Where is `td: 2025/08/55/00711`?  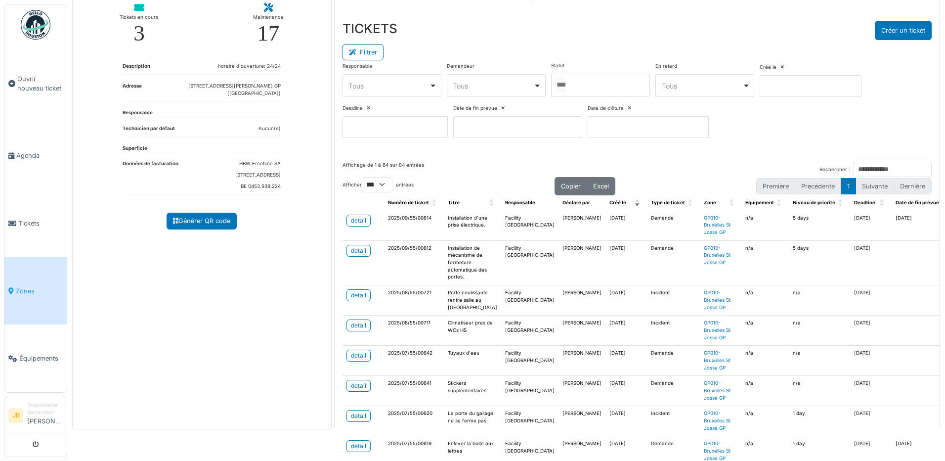 td: 2025/08/55/00711 is located at coordinates (414, 330).